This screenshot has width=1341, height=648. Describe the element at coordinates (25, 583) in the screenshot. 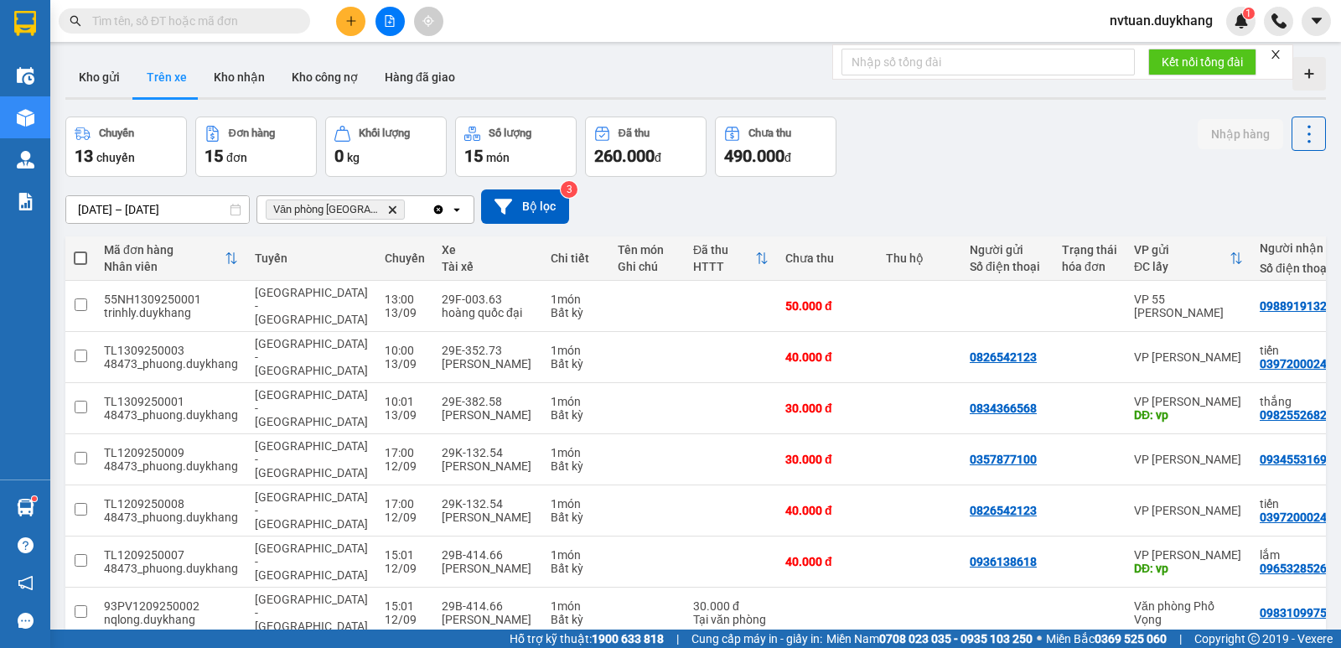

I see `span: notification` at that location.